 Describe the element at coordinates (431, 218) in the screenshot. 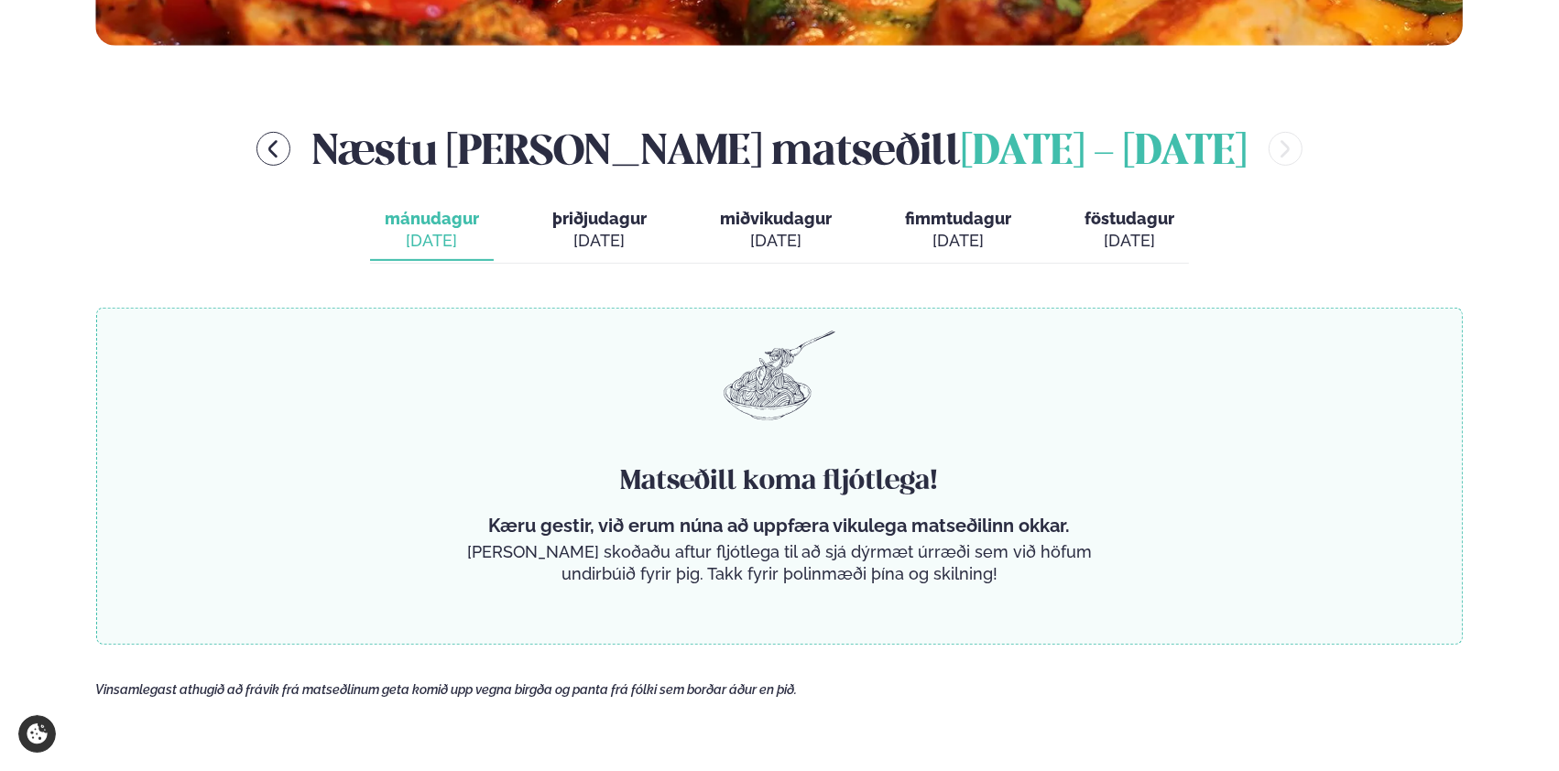

I see `span: mánudagur` at that location.